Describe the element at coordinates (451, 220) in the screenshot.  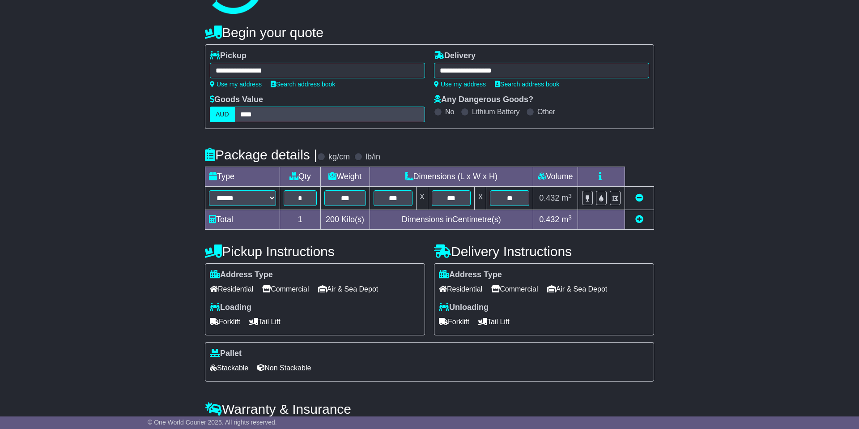
I see `td: Dimensions in Centimetre(s)` at that location.